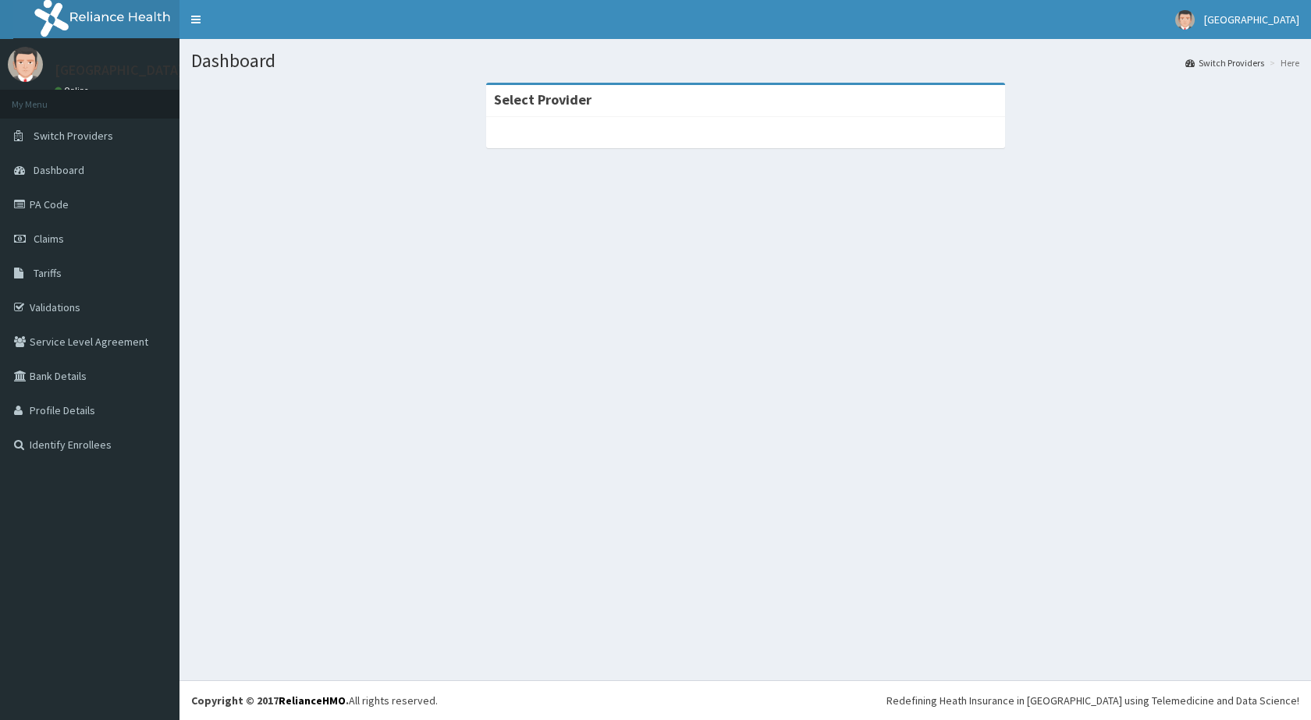 This screenshot has height=720, width=1311. Describe the element at coordinates (745, 61) in the screenshot. I see `h1: Dashboard` at that location.